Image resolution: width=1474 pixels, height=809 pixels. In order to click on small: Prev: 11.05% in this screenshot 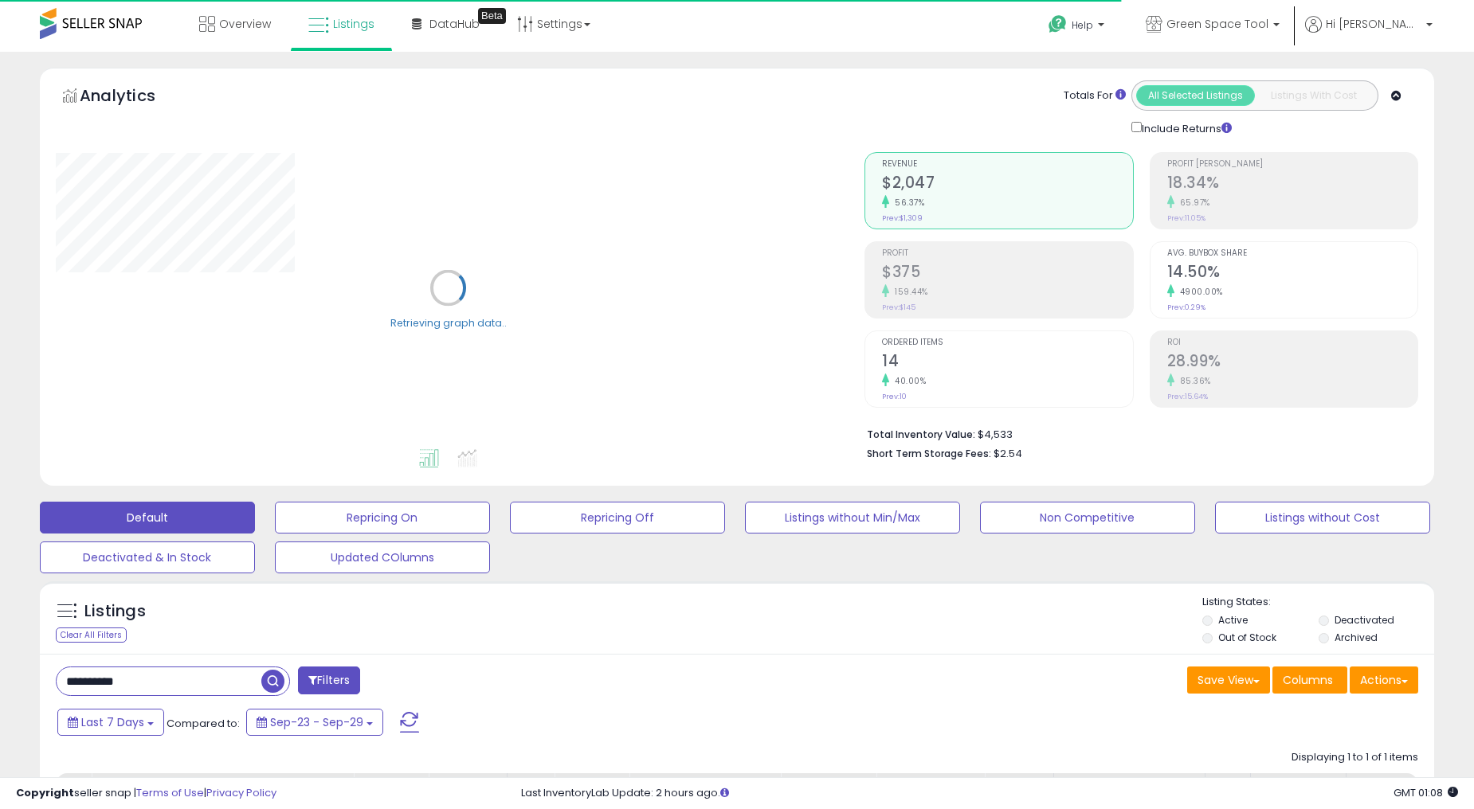, I will do `click(1186, 218)`.